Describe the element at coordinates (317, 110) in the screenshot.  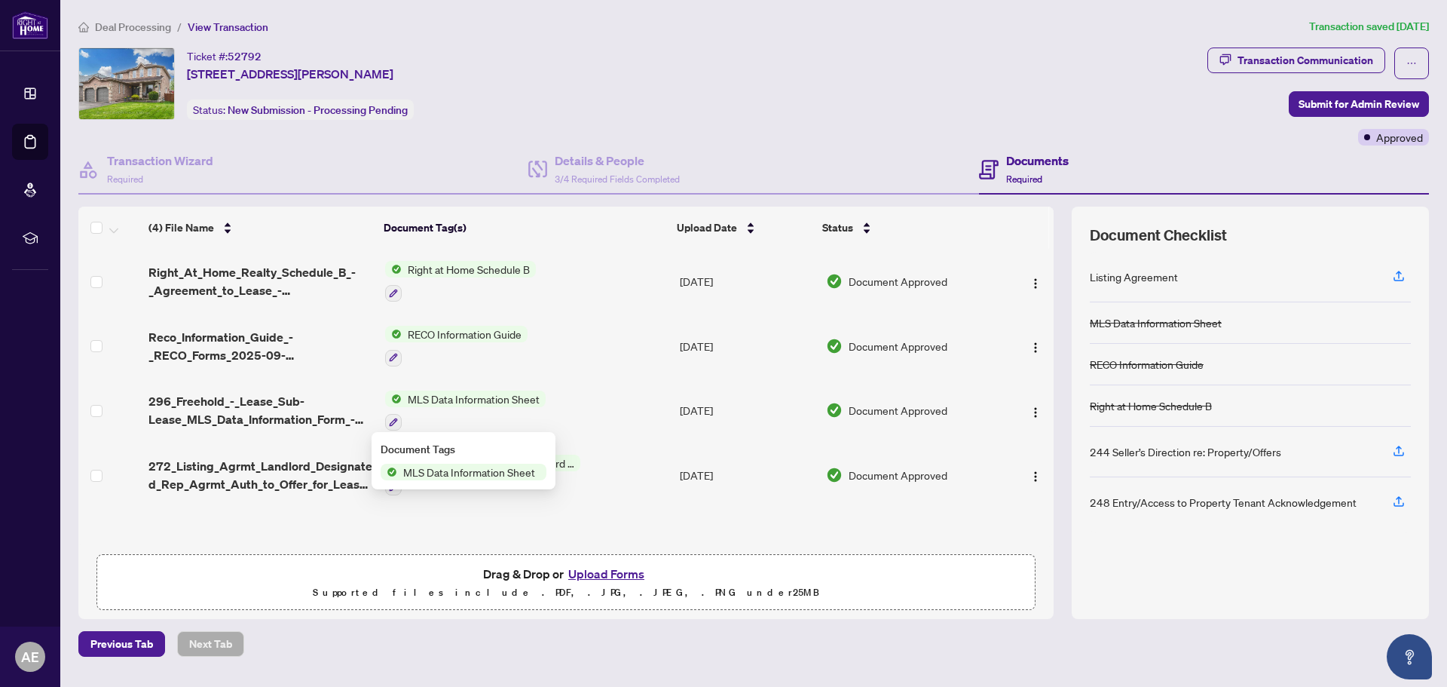
I see `span: New Submission - Processing Pending` at that location.